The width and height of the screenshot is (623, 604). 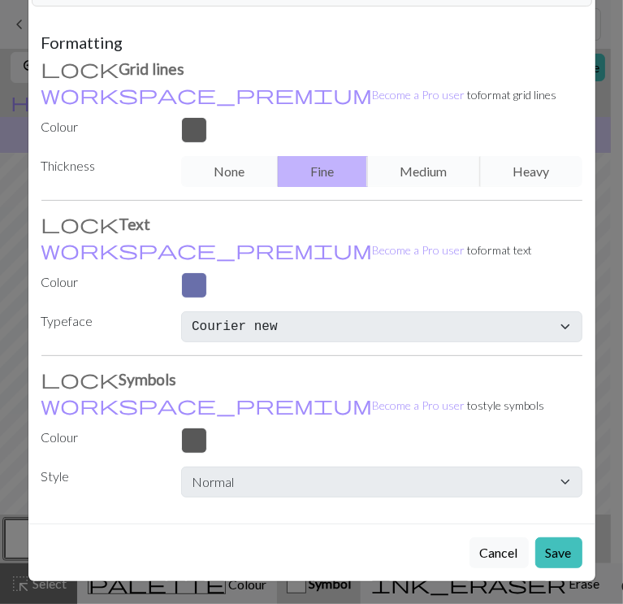 What do you see at coordinates (102, 479) in the screenshot?
I see `label: Style` at bounding box center [102, 479].